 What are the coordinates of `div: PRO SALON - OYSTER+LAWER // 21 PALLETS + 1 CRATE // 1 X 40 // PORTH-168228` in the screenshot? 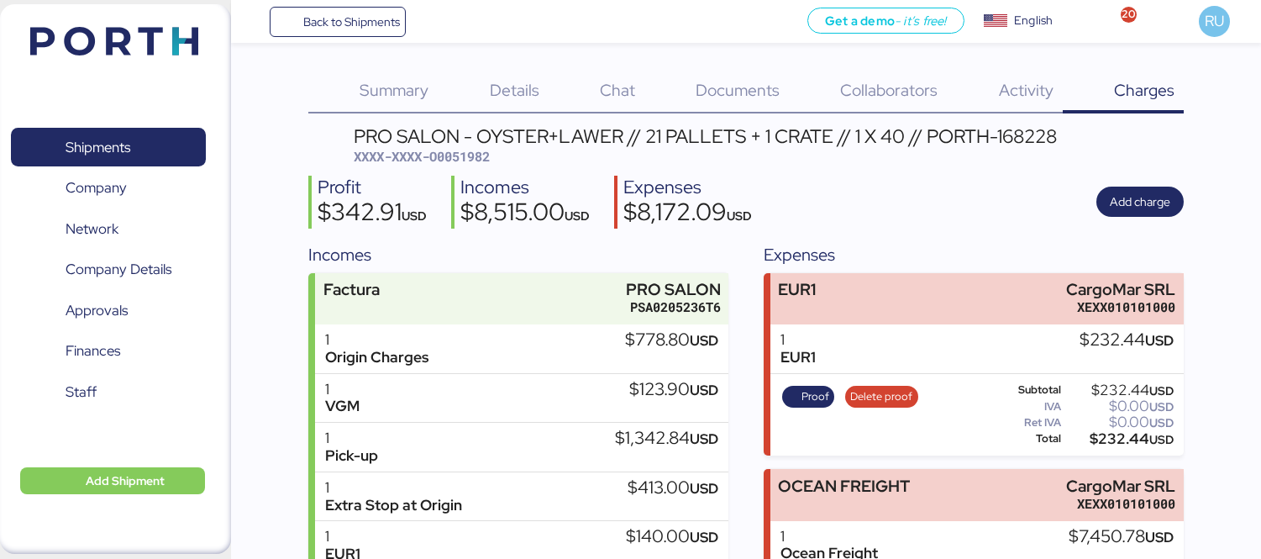 It's located at (705, 136).